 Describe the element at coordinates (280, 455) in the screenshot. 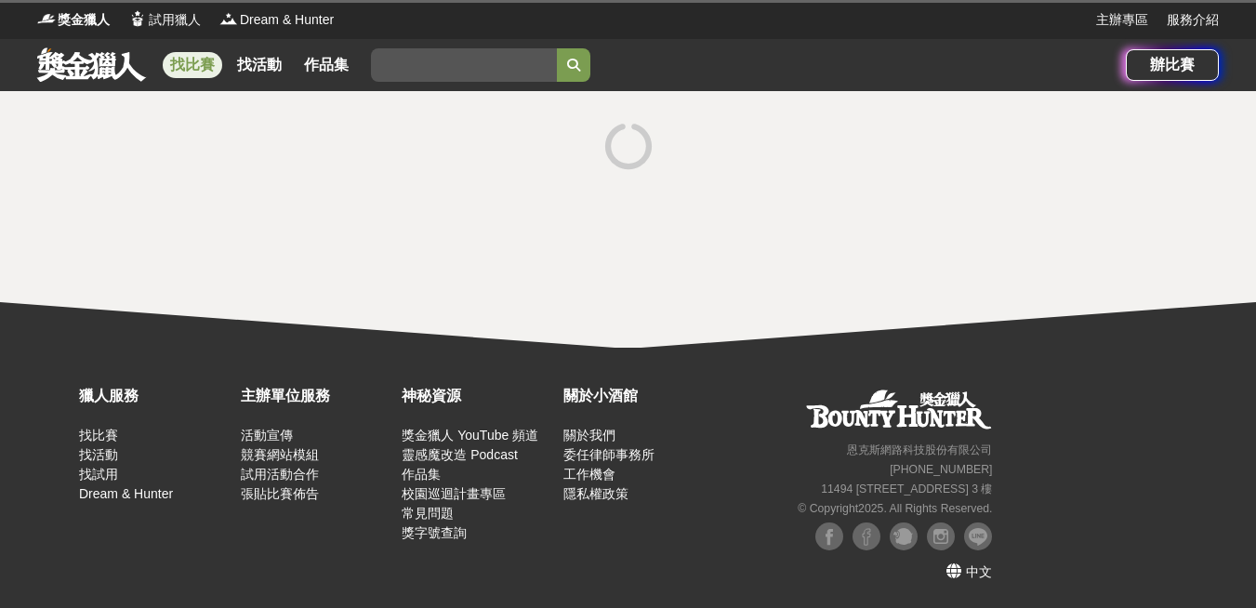

I see `a: 競賽網站模組` at that location.